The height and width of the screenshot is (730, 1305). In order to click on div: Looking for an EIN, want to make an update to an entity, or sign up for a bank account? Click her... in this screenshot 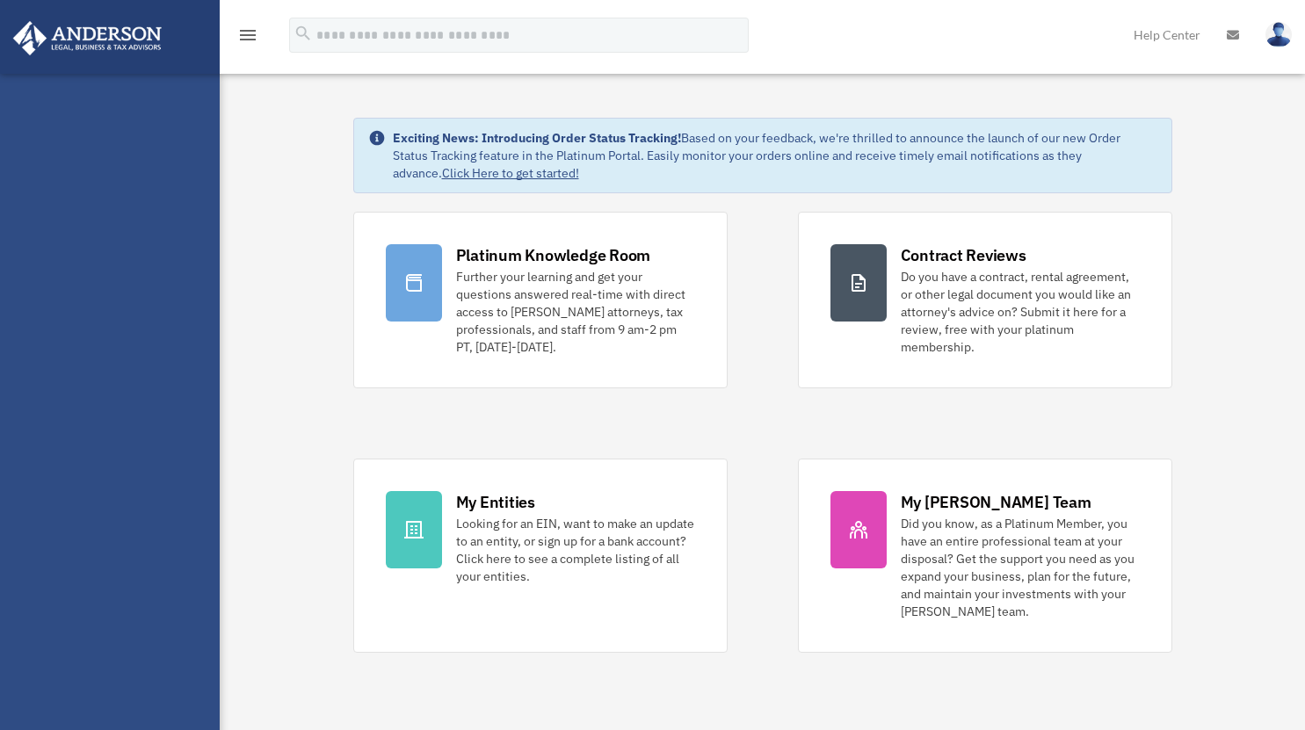, I will do `click(575, 550)`.